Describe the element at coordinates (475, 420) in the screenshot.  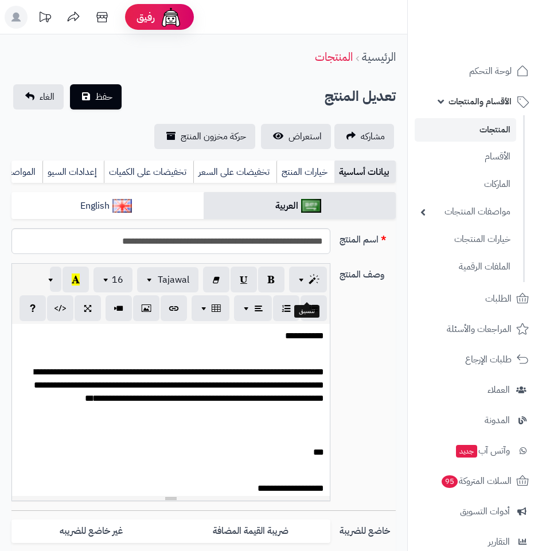
I see `a: المدونة` at that location.